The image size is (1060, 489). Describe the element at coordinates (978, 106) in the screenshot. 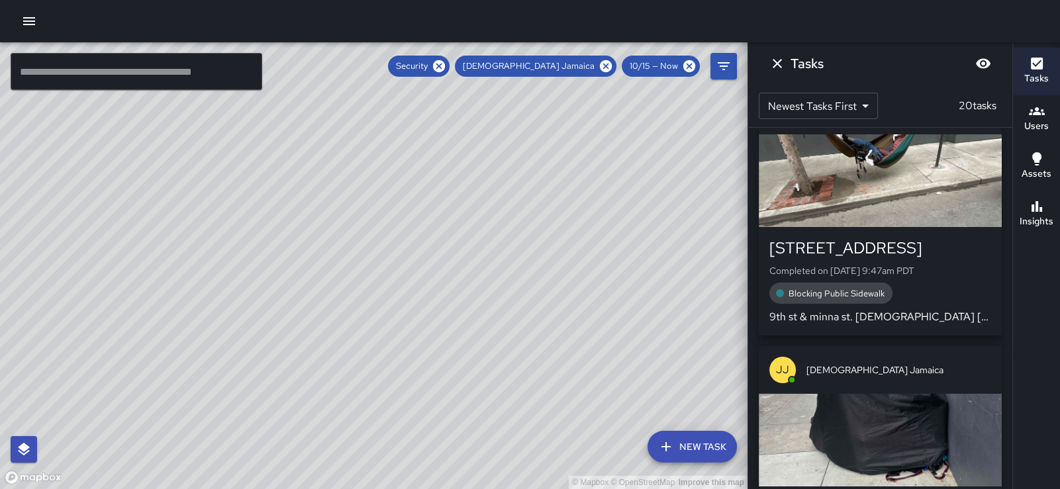

I see `p: 20 tasks` at that location.